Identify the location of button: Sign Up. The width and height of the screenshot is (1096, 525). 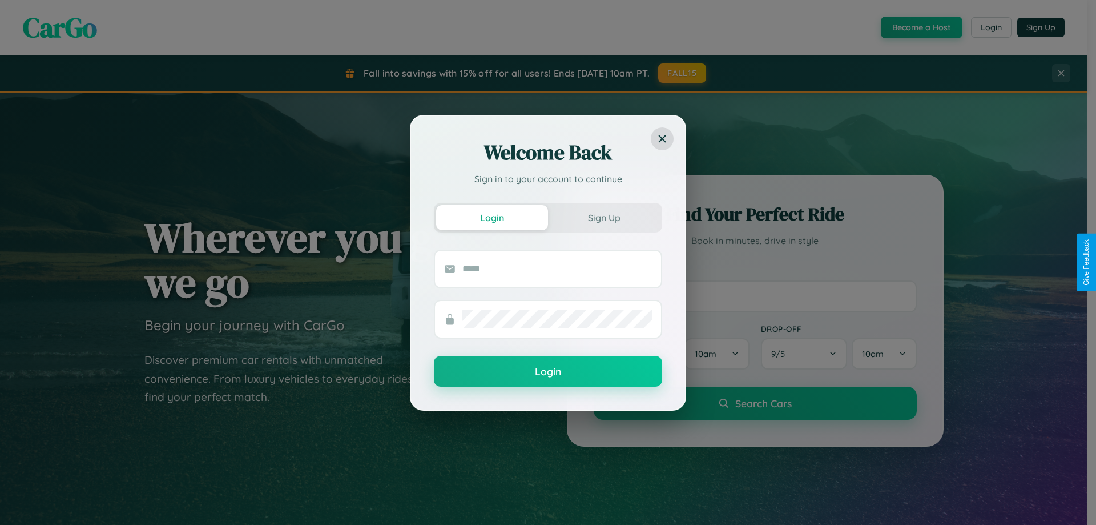
(604, 217).